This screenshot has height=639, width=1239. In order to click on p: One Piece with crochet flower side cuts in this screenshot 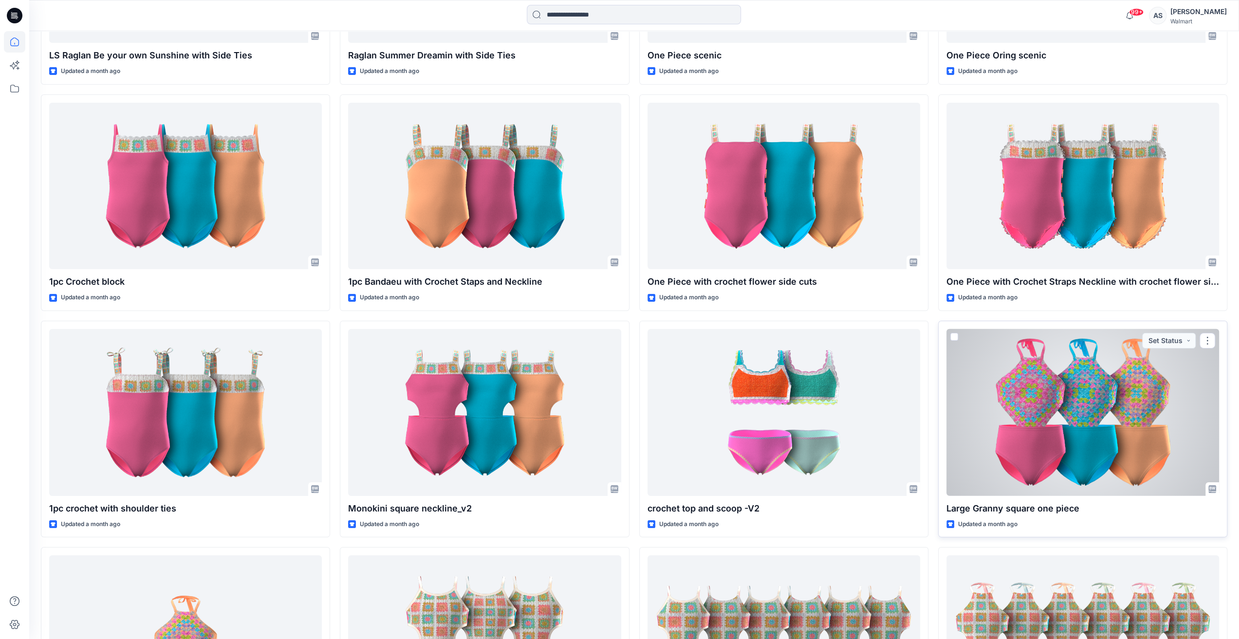, I will do `click(784, 282)`.